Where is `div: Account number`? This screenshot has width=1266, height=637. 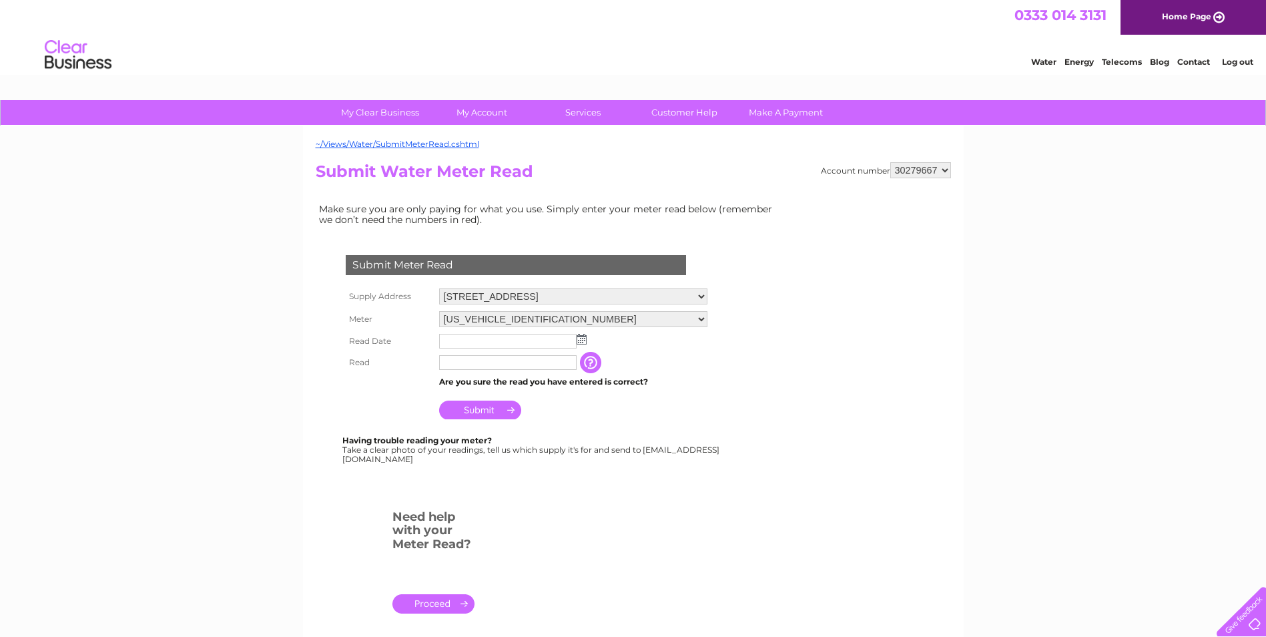 div: Account number is located at coordinates (886, 170).